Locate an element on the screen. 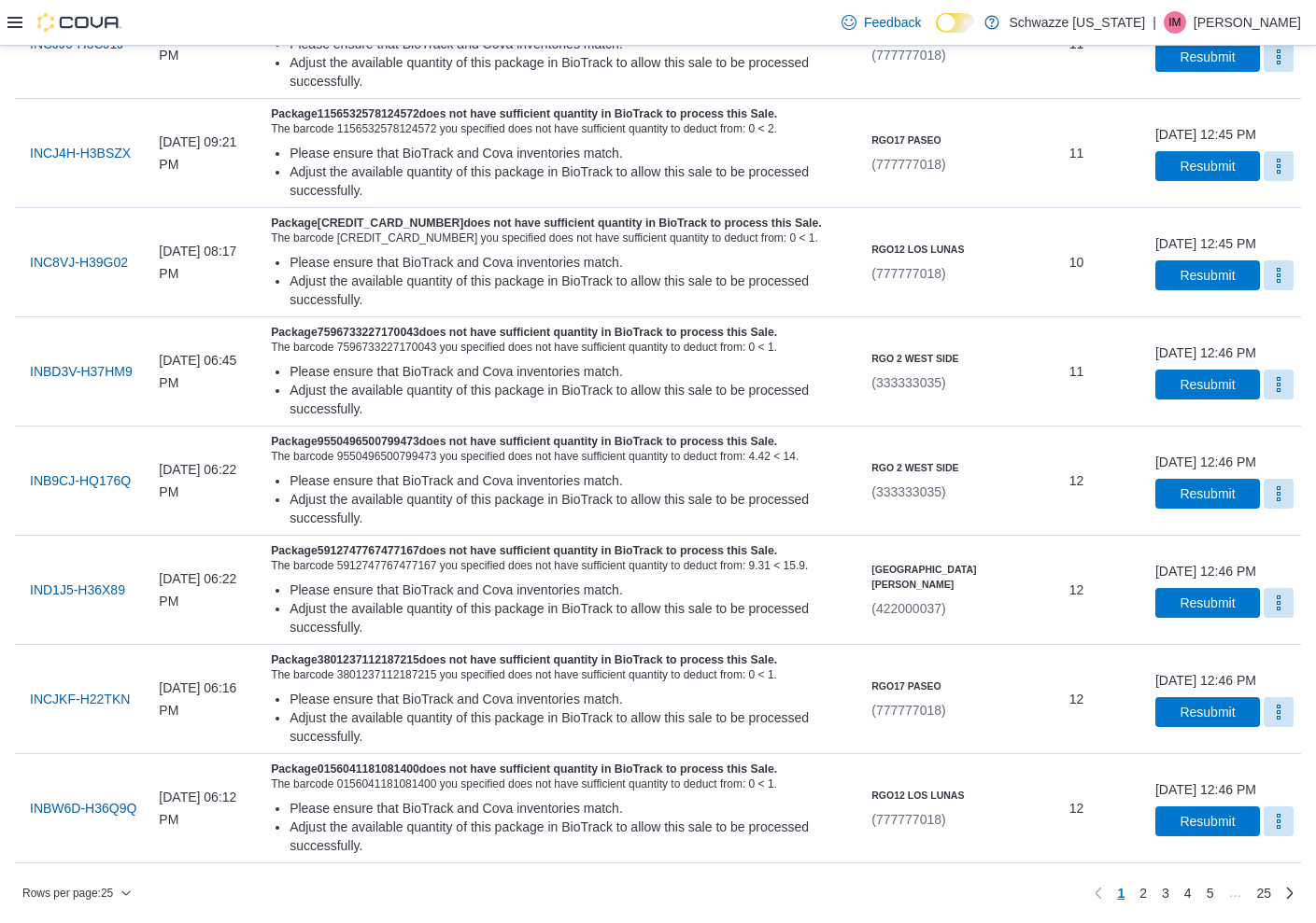 This screenshot has height=923, width=1316. span: IND1J5-H36X89 is located at coordinates (77, 590).